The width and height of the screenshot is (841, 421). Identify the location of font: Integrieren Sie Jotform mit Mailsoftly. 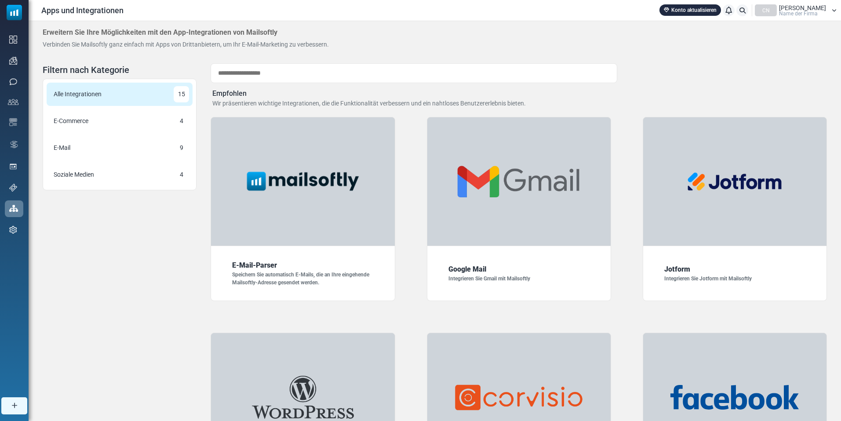
(708, 279).